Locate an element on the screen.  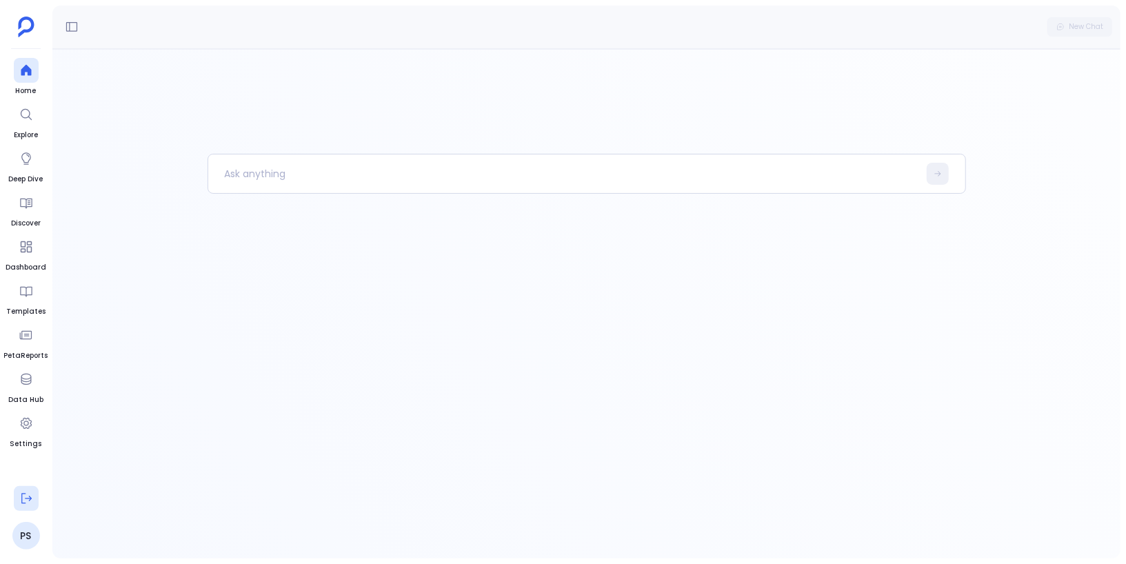
a: Data Hub is located at coordinates (26, 386).